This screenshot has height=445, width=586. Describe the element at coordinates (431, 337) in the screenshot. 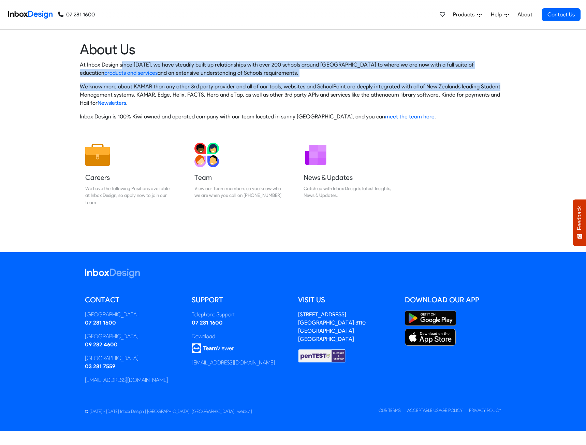

I see `img: Apple App Store` at that location.